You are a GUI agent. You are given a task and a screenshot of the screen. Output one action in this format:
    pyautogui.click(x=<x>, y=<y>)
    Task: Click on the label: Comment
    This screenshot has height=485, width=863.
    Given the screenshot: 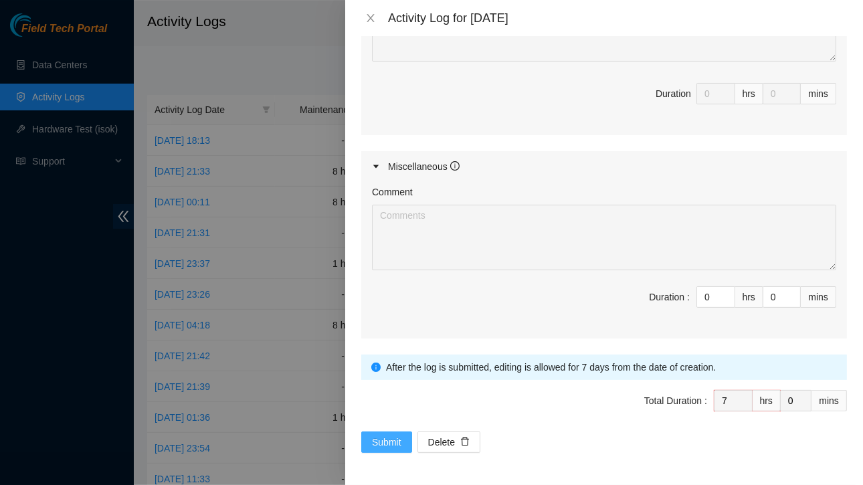 What is the action you would take?
    pyautogui.click(x=392, y=192)
    